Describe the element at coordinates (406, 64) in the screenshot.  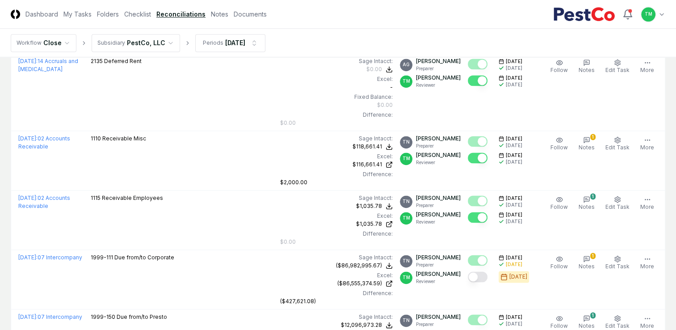
I see `span: AG` at that location.